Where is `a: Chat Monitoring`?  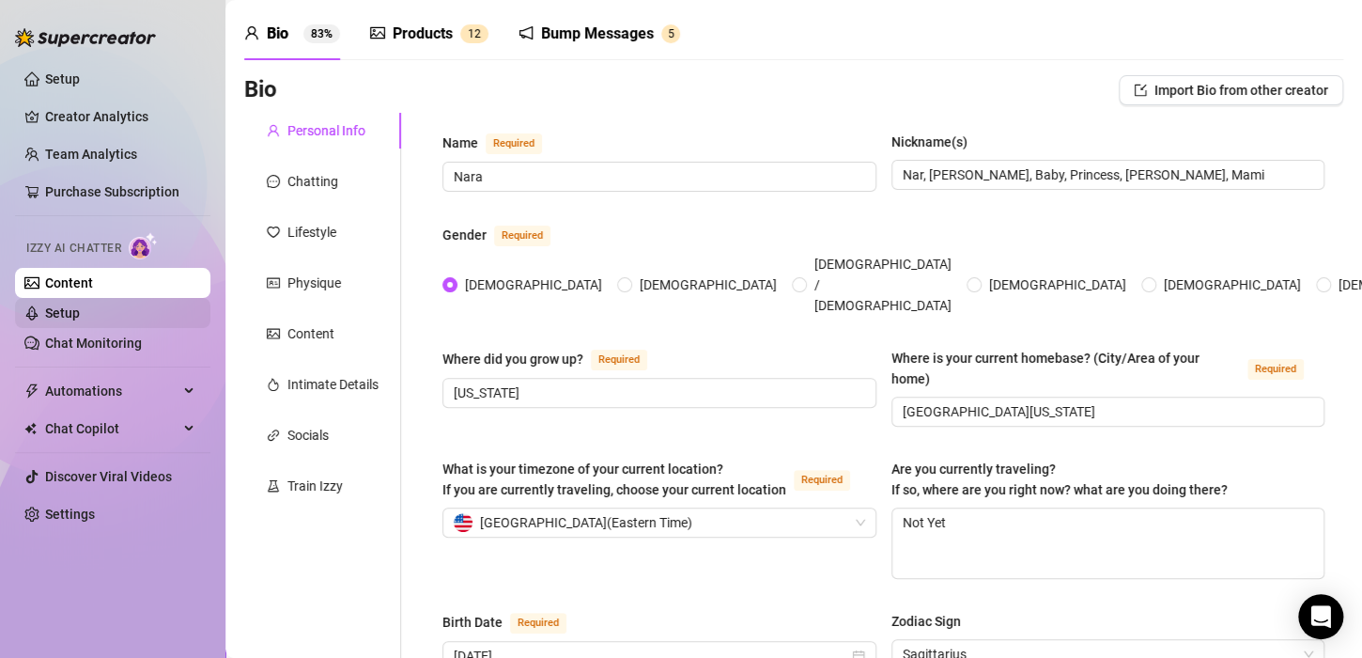
a: Chat Monitoring is located at coordinates (93, 343).